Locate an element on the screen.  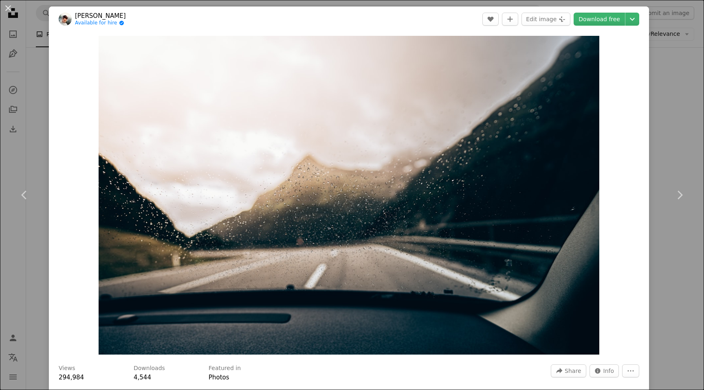
h3: Featured in is located at coordinates (225, 369).